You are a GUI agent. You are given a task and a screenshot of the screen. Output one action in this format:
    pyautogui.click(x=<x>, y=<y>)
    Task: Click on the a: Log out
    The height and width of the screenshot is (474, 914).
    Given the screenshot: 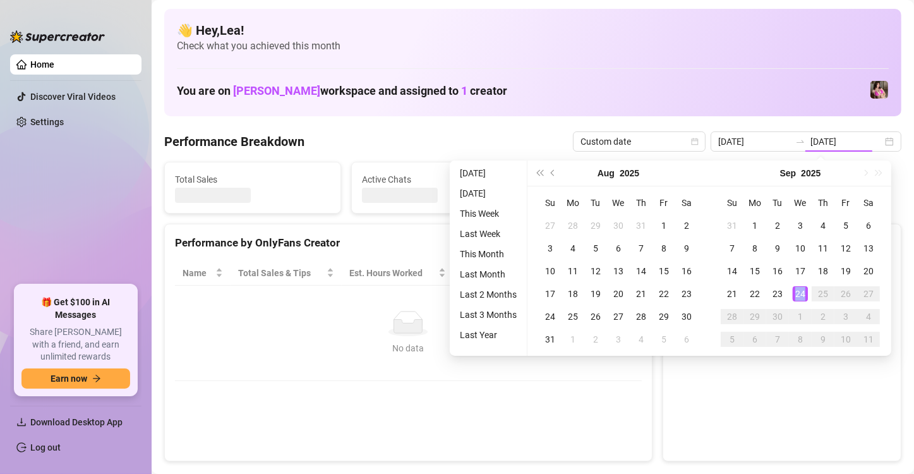 What is the action you would take?
    pyautogui.click(x=45, y=447)
    